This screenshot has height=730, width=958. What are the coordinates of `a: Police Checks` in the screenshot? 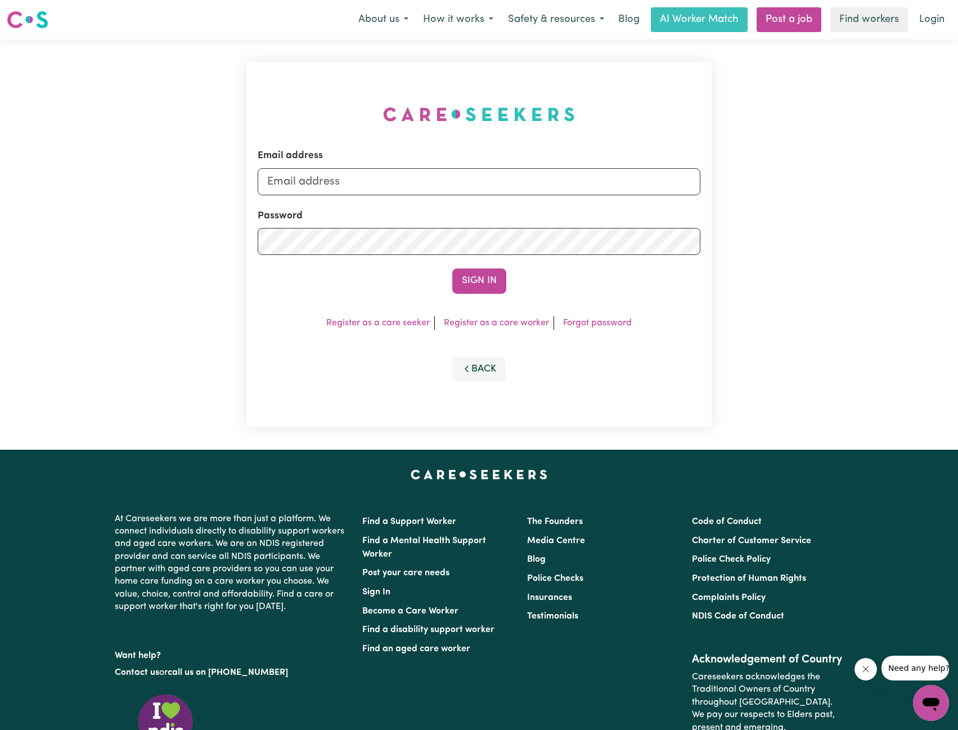 It's located at (555, 579).